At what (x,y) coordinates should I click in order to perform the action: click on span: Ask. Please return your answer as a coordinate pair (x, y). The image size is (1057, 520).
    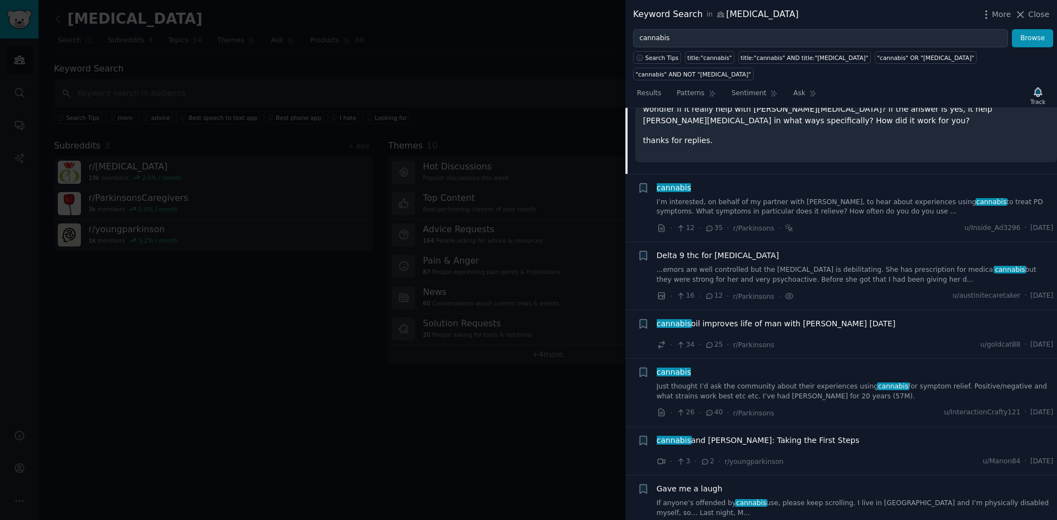
    Looking at the image, I should click on (799, 94).